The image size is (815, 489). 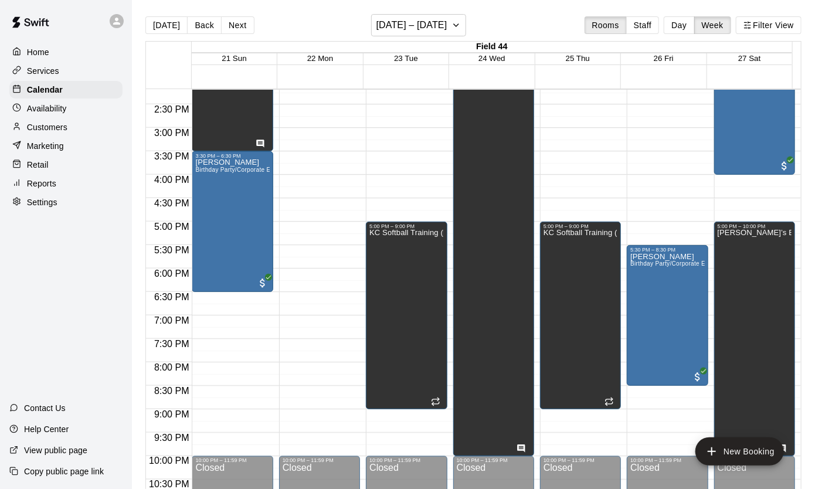 What do you see at coordinates (42, 183) in the screenshot?
I see `p: Reports` at bounding box center [42, 183].